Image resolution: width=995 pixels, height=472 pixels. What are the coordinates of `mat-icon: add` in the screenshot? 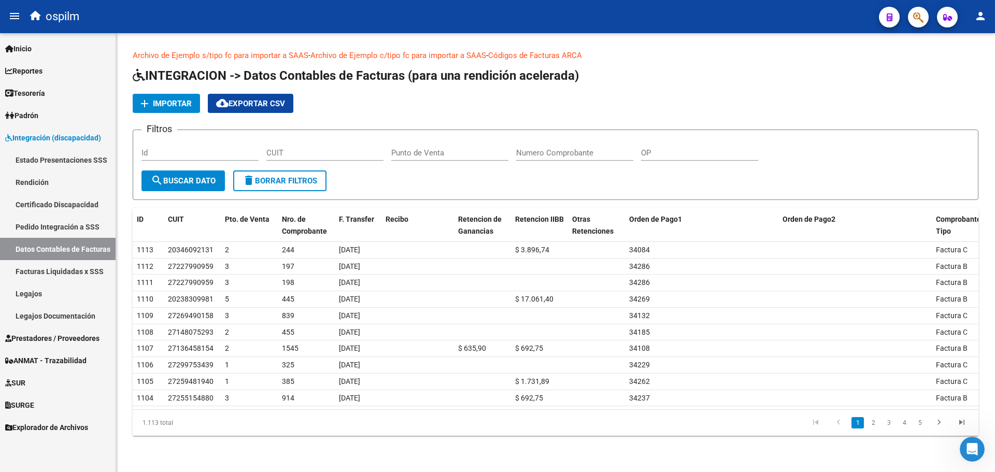 It's located at (145, 104).